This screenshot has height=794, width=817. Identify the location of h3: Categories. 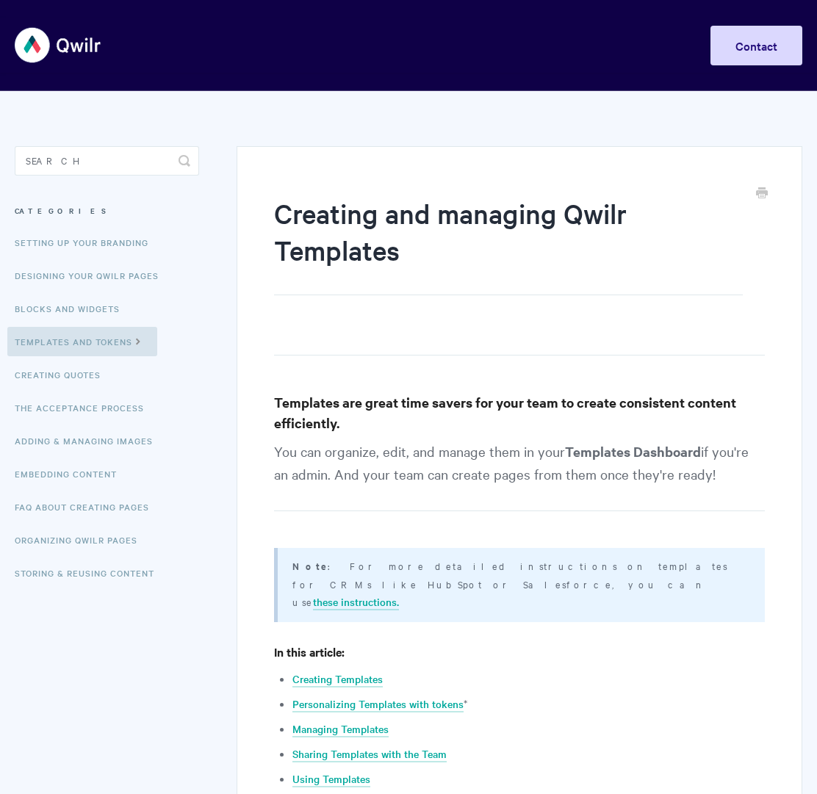
(106, 211).